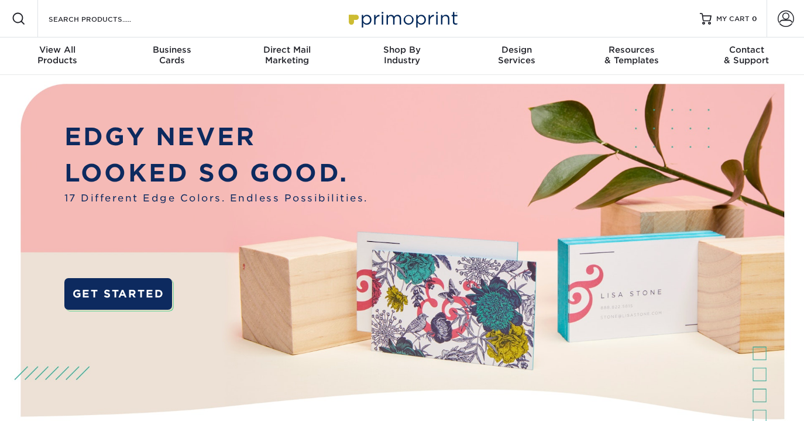 This screenshot has height=421, width=804. Describe the element at coordinates (216, 173) in the screenshot. I see `p: LOOKED SO GOOD.` at that location.